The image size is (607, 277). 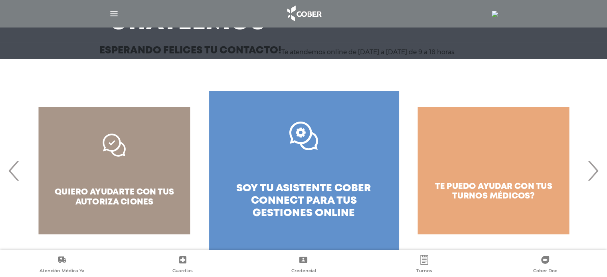 I want to click on a: Atención Médica Ya, so click(x=62, y=265).